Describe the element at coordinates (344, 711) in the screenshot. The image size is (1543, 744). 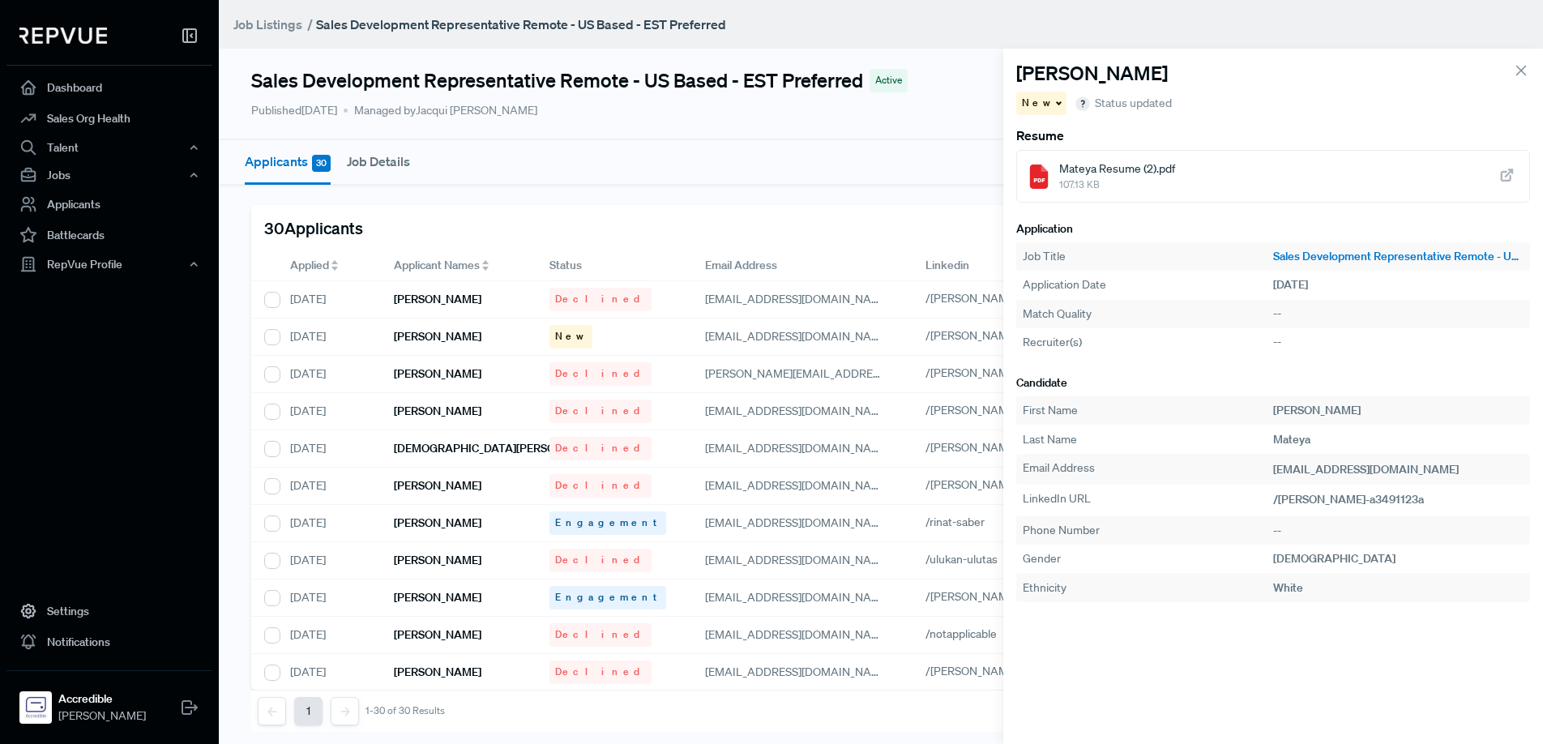
I see `button: Next` at that location.